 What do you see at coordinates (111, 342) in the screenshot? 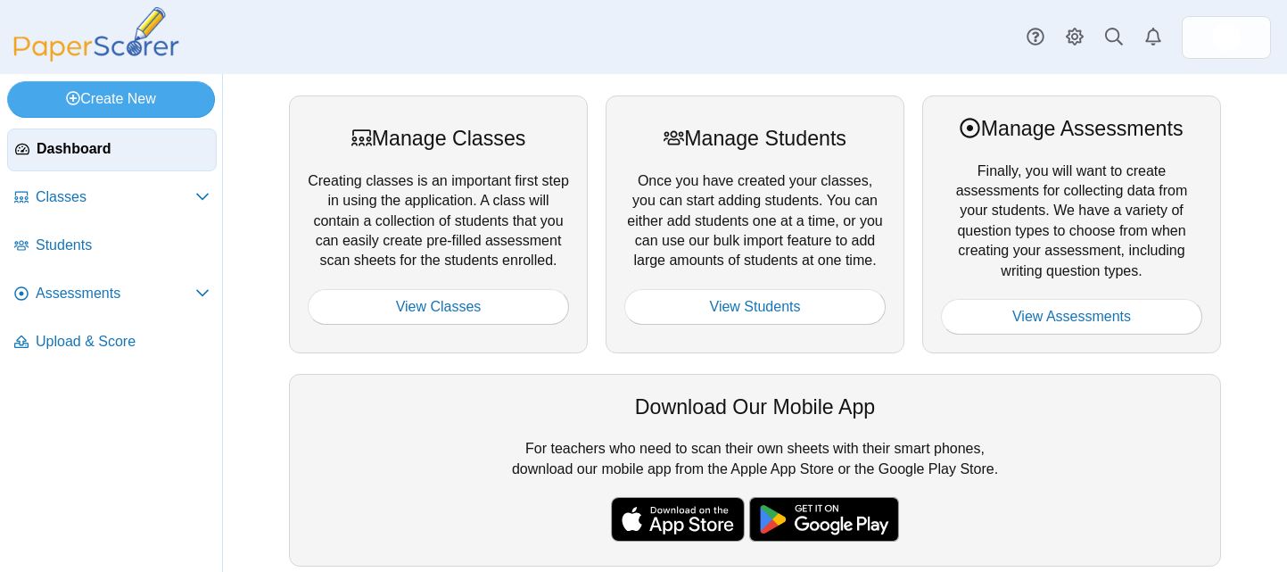
I see `a: Upload & Score` at bounding box center [111, 342].